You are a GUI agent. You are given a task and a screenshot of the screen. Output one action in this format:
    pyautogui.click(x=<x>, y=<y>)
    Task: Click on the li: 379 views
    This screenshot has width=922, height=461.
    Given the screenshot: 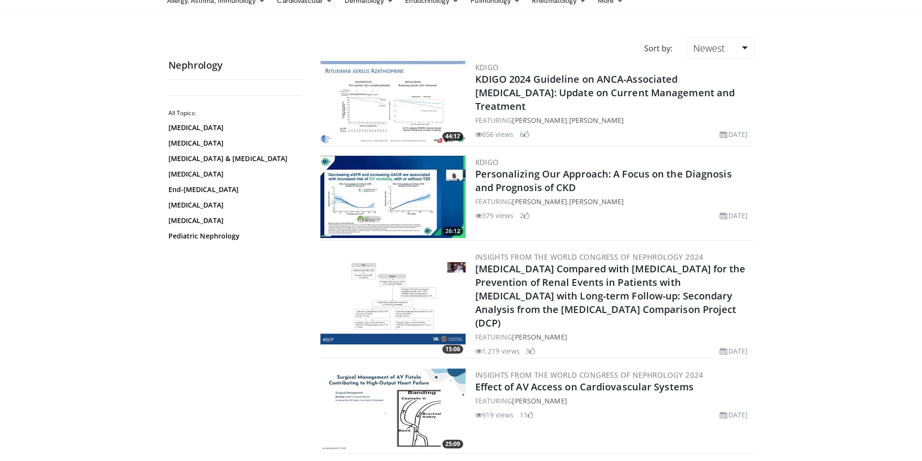 What is the action you would take?
    pyautogui.click(x=495, y=215)
    